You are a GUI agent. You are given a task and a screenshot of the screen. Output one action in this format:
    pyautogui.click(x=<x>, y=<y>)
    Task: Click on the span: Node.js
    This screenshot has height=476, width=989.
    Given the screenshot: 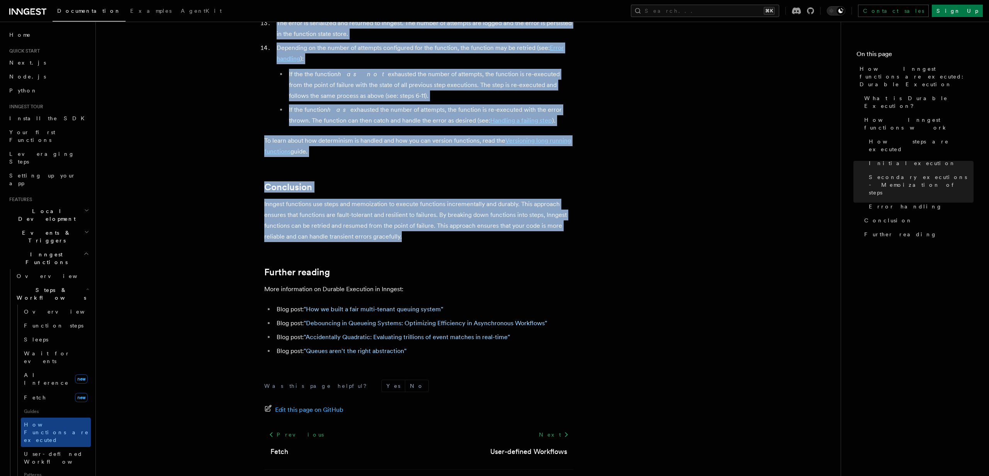 What is the action you would take?
    pyautogui.click(x=27, y=76)
    